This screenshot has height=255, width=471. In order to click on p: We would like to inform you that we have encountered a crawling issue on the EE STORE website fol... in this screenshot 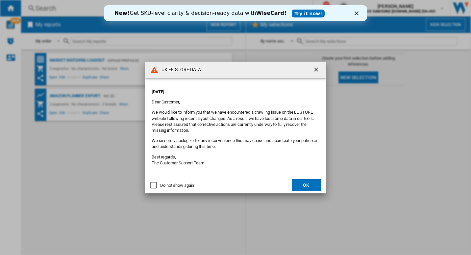, I will do `click(236, 121)`.